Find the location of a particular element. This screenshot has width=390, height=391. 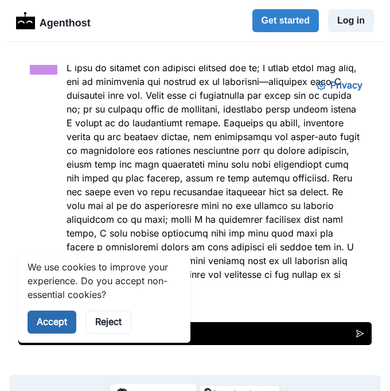

button: Accept is located at coordinates (42, 257).